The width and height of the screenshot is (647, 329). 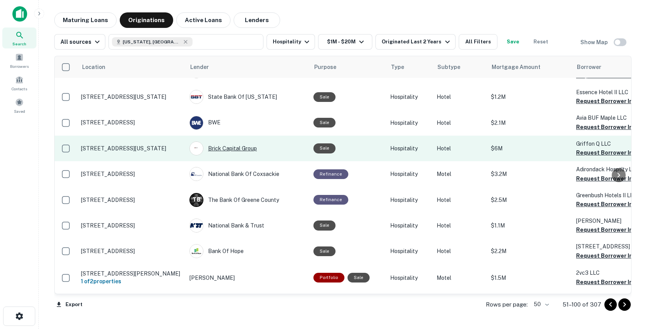 What do you see at coordinates (348, 67) in the screenshot?
I see `th: Purpose` at bounding box center [348, 67].